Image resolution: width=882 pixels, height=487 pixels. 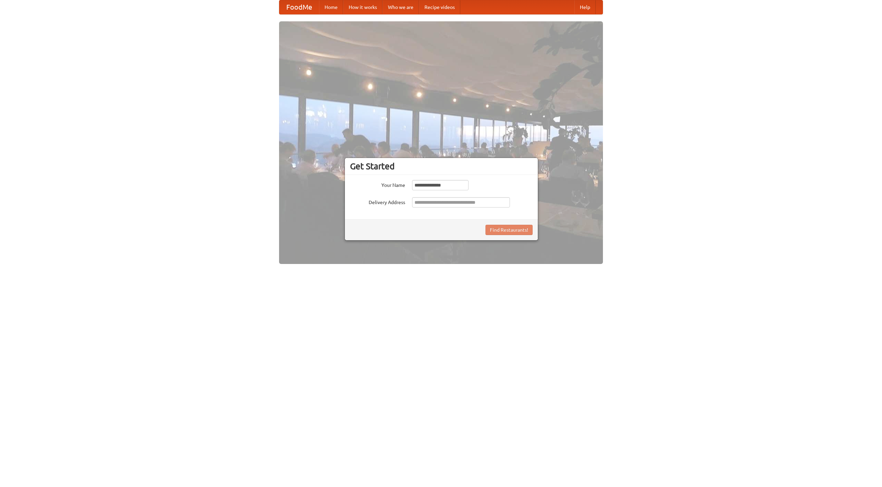 What do you see at coordinates (509, 230) in the screenshot?
I see `button: Find Restaurants!` at bounding box center [509, 230].